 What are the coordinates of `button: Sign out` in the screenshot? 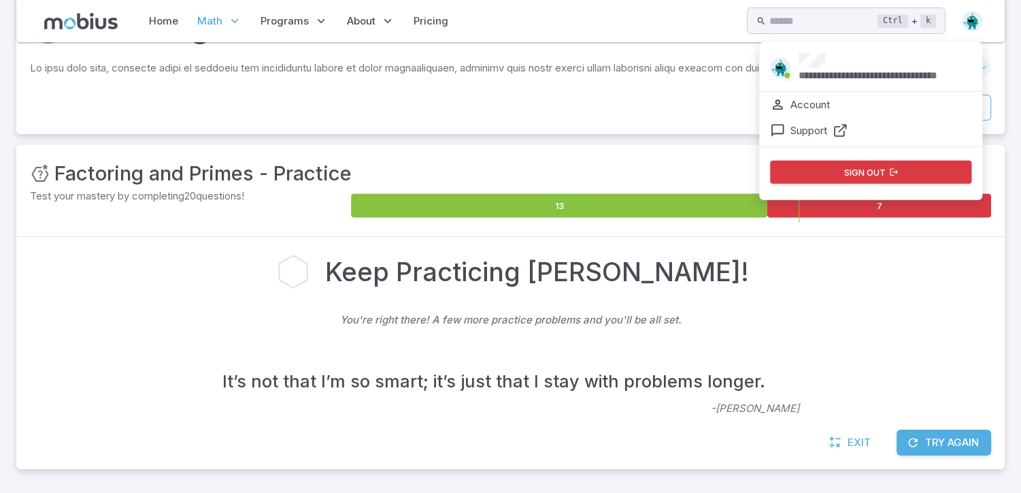 It's located at (871, 172).